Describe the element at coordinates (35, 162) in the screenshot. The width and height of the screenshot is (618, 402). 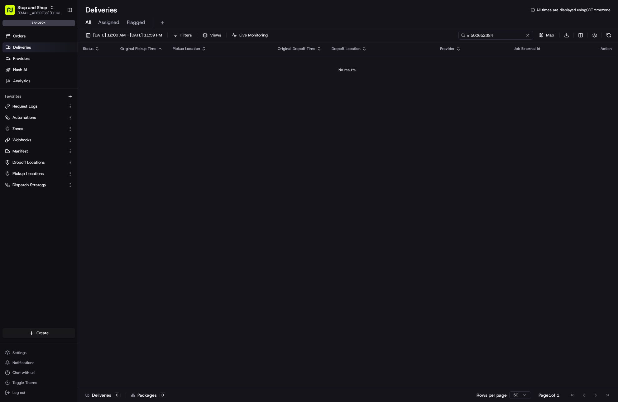
I see `a: Dropoff Locations` at that location.